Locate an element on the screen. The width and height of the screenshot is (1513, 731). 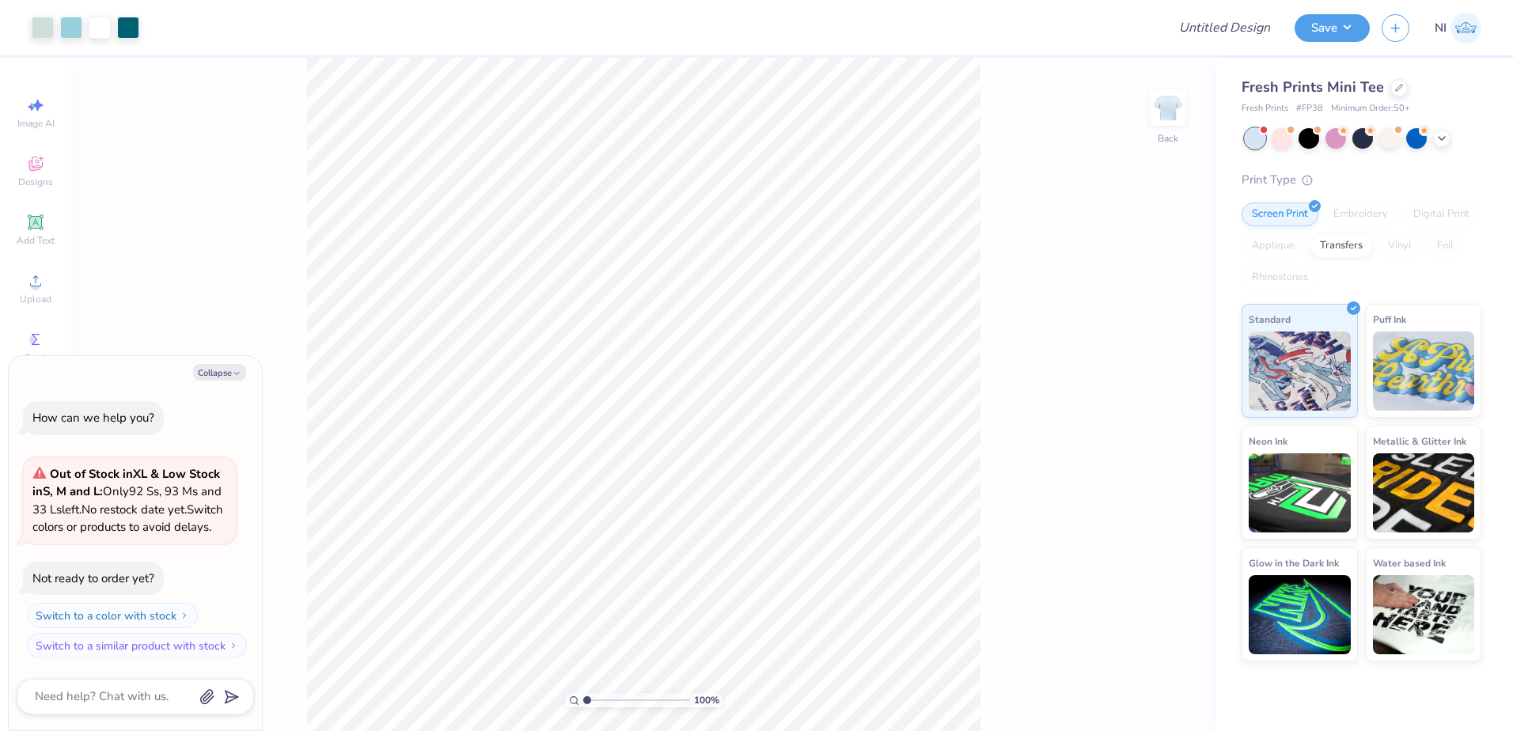
button: Collapse is located at coordinates (219, 372).